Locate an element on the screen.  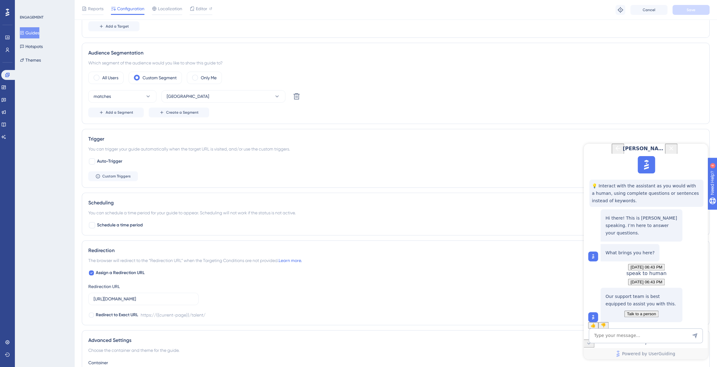
span: The browser will redirect to the “Redirection URL” when the Targeting Conditions are not provided. is located at coordinates (195, 261).